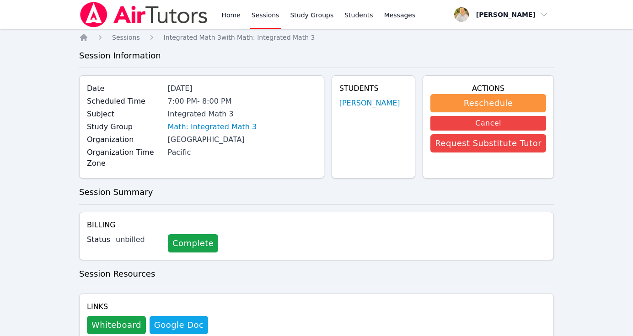 This screenshot has width=633, height=336. Describe the element at coordinates (374, 89) in the screenshot. I see `h4: Students` at that location.